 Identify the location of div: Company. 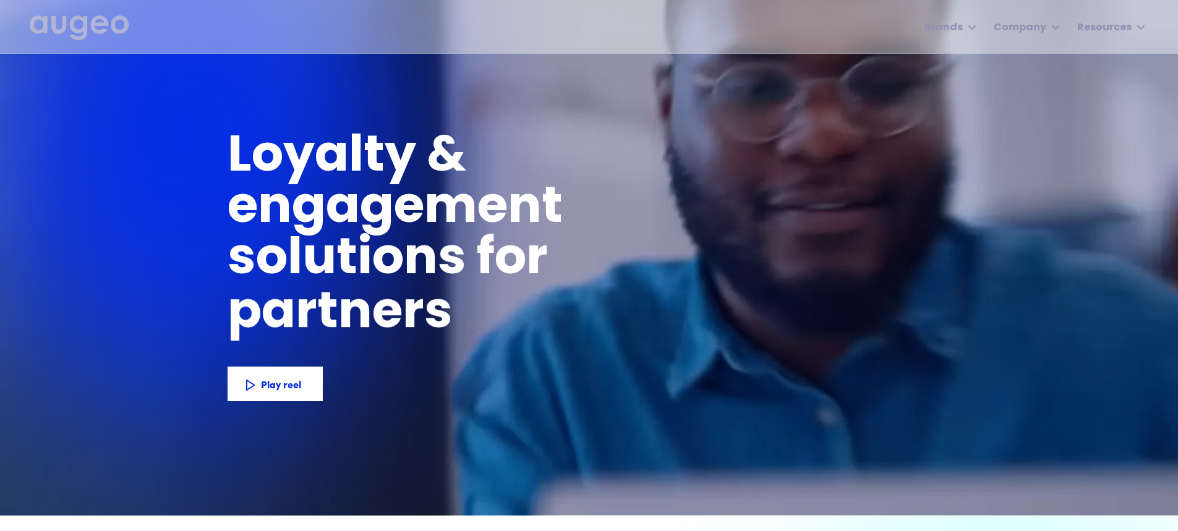
(1020, 28).